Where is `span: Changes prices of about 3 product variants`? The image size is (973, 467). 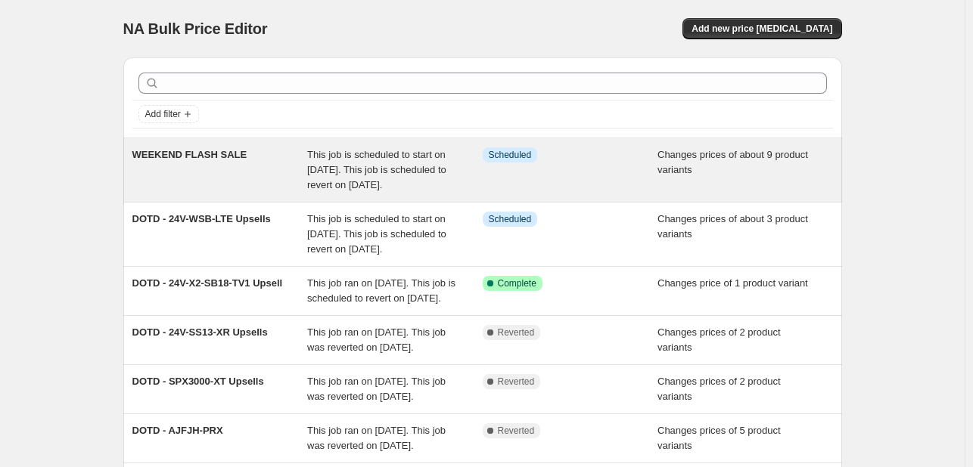
span: Changes prices of about 3 product variants is located at coordinates (732, 226).